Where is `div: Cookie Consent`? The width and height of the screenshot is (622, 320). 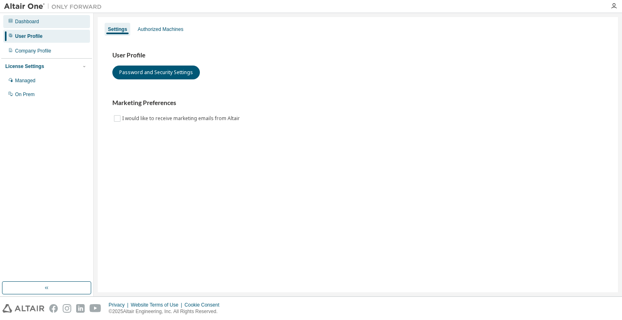 div: Cookie Consent is located at coordinates (204, 305).